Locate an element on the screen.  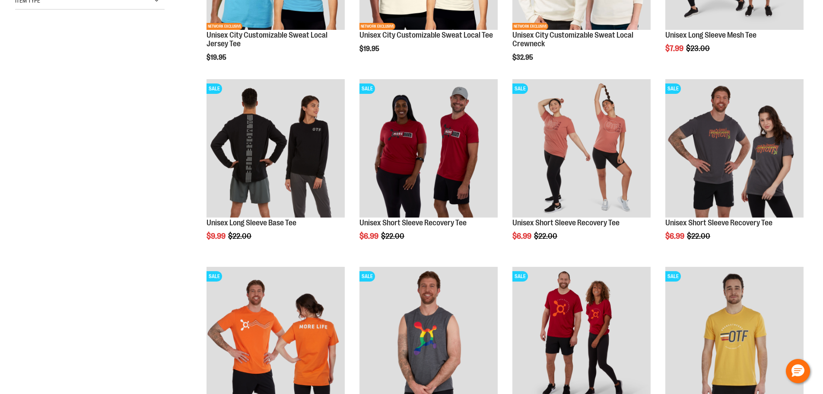
span: $32.95 is located at coordinates (523, 57).